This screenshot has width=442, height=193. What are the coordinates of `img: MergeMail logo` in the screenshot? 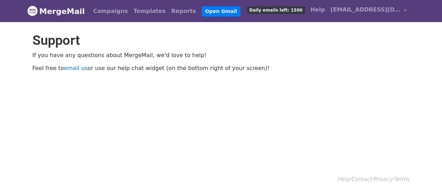 It's located at (33, 11).